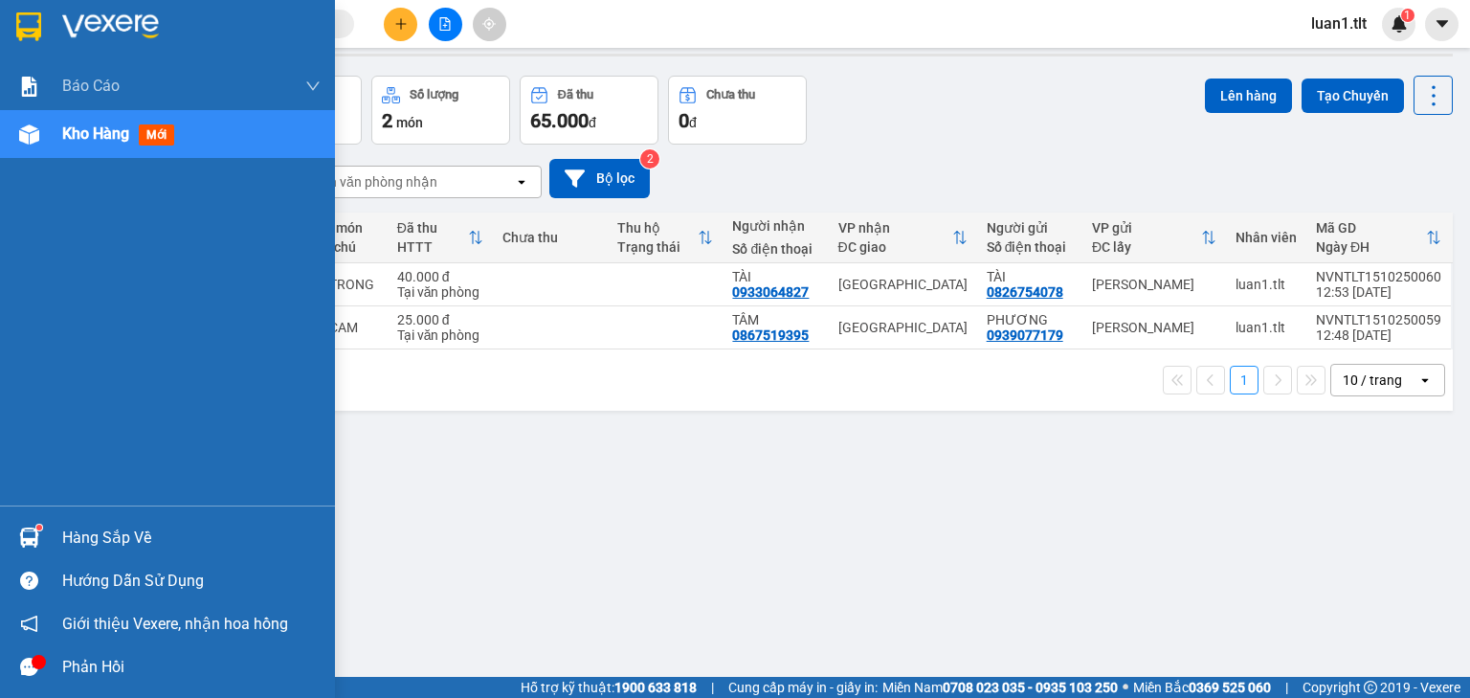 The width and height of the screenshot is (1470, 698). What do you see at coordinates (1372, 380) in the screenshot?
I see `div: 10 / trang` at bounding box center [1372, 380].